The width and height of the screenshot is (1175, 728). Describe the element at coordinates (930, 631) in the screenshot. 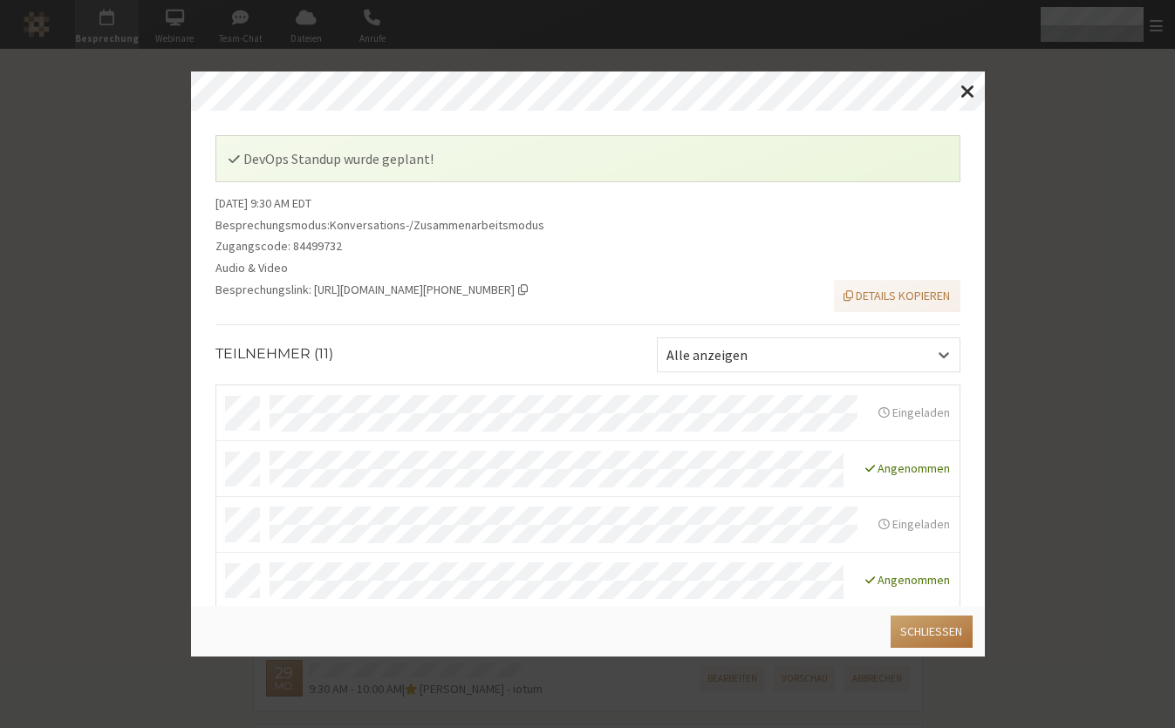

I see `button: Schließen` at that location.